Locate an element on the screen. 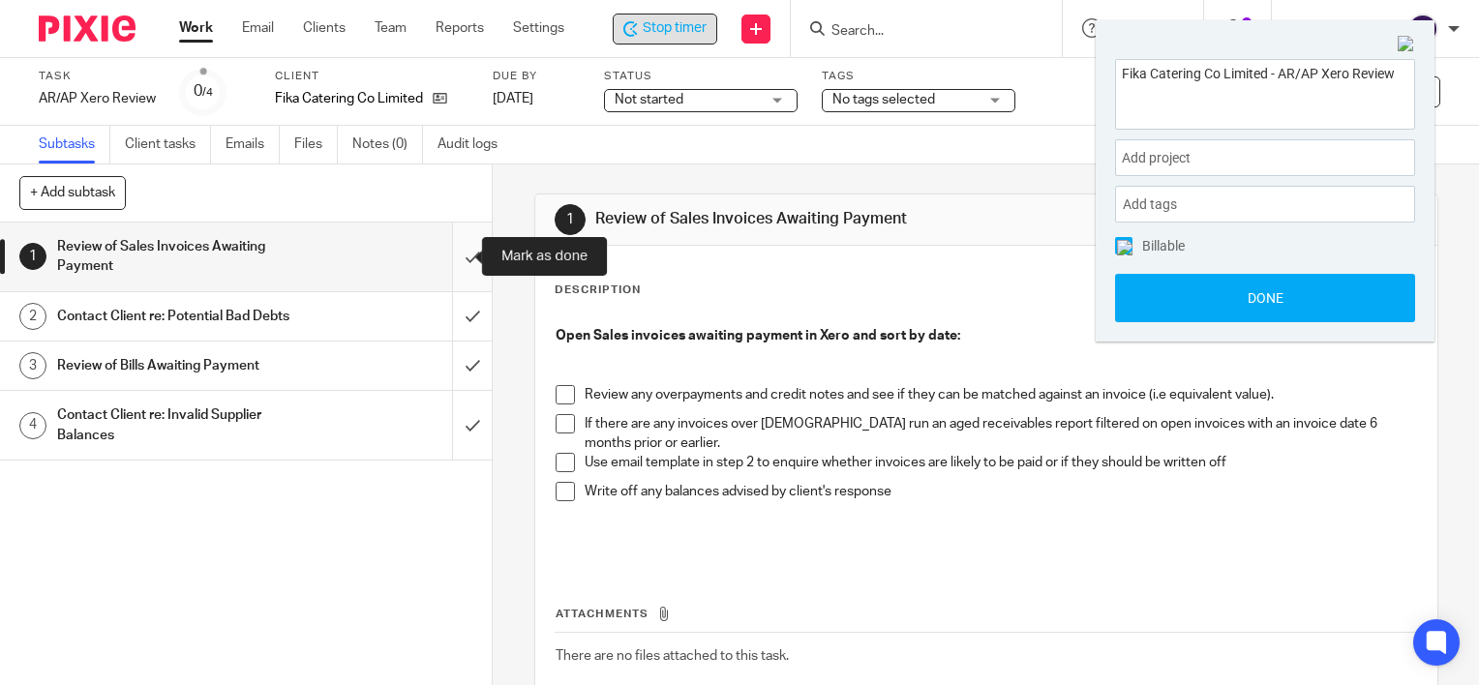 Image resolution: width=1479 pixels, height=685 pixels. img: checked.png is located at coordinates (1124, 248).